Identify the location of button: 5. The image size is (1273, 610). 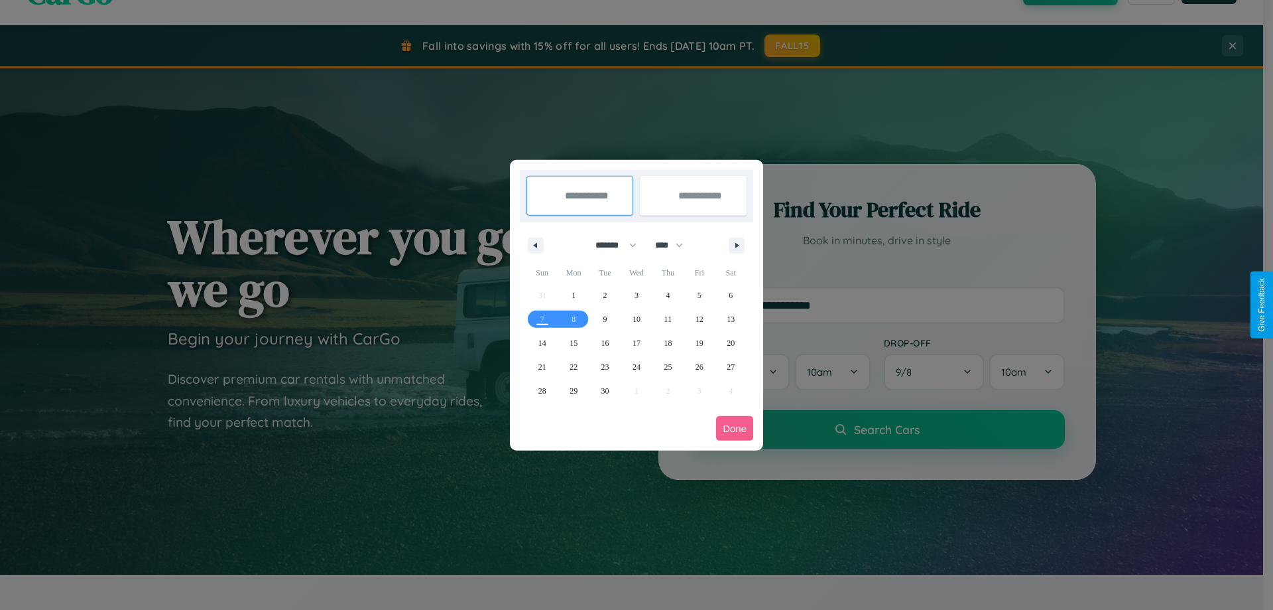
(699, 295).